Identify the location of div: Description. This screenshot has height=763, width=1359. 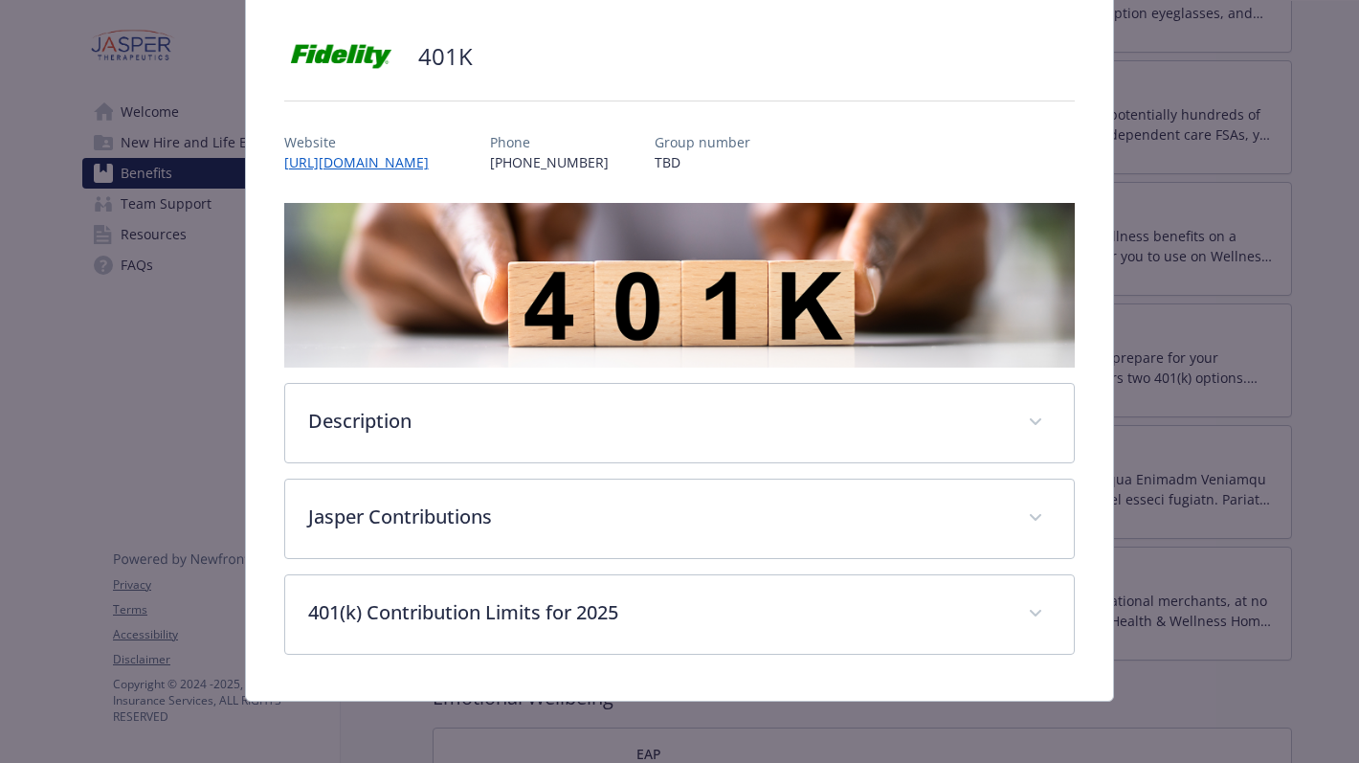
(679, 423).